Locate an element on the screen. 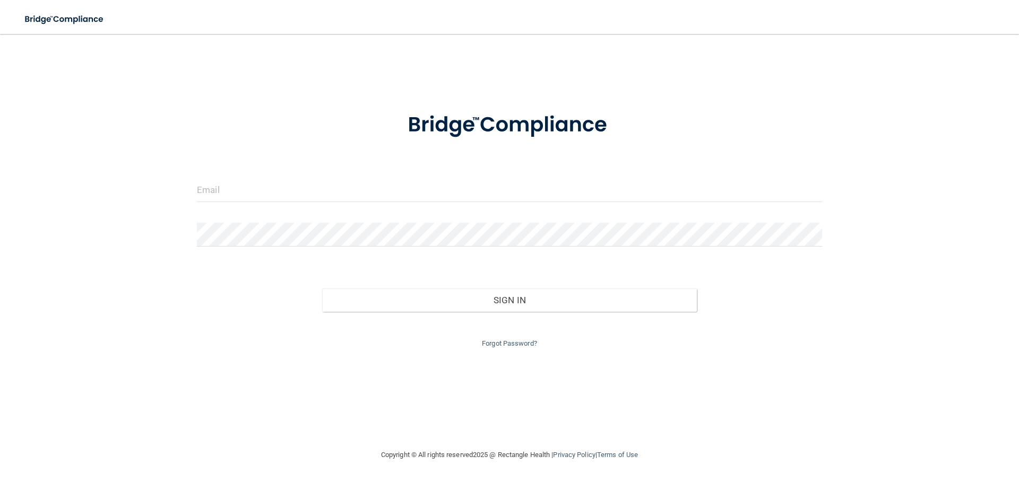  a: Forgot Password? is located at coordinates (509, 343).